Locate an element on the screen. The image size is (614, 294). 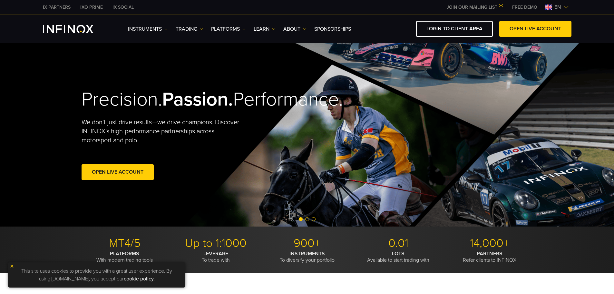
p: Available to start trading with is located at coordinates (399, 257).